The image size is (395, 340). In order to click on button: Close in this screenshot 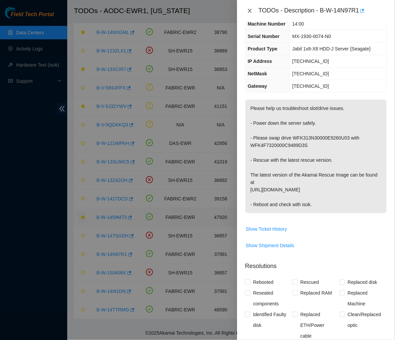, I will do `click(250, 11)`.